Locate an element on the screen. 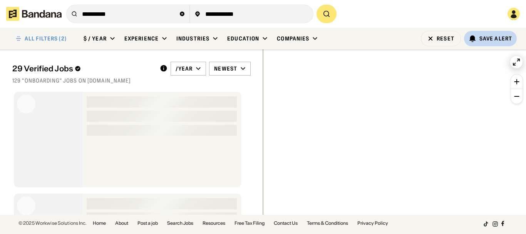 The image size is (526, 234). a: Home is located at coordinates (99, 223).